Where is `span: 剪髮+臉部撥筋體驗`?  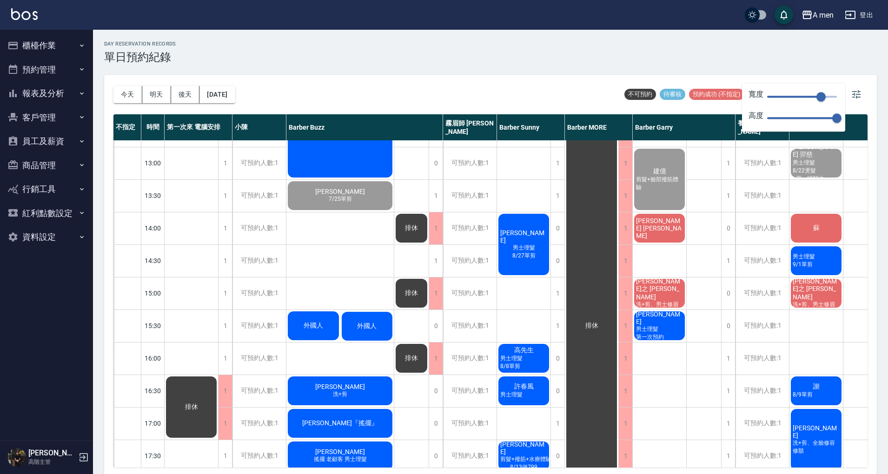 span: 剪髮+臉部撥筋體驗 is located at coordinates (659, 184).